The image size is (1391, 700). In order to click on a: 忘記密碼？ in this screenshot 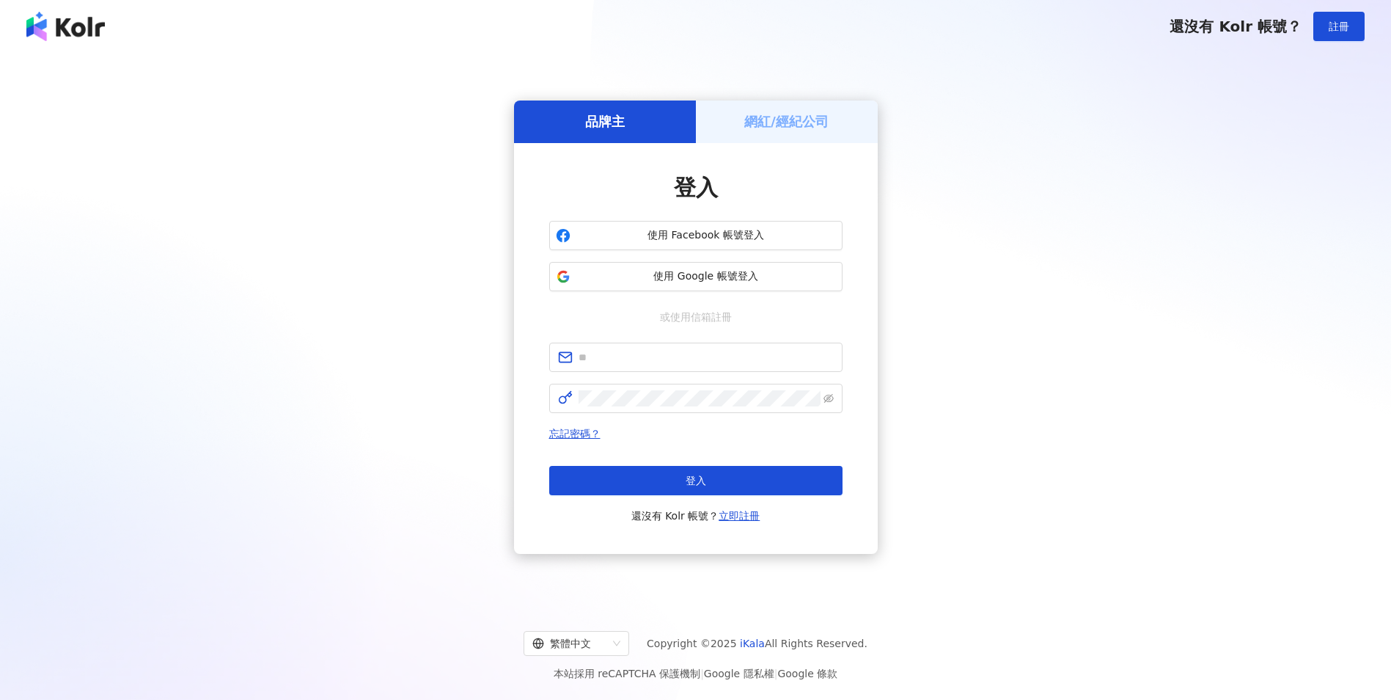, I will do `click(575, 433)`.